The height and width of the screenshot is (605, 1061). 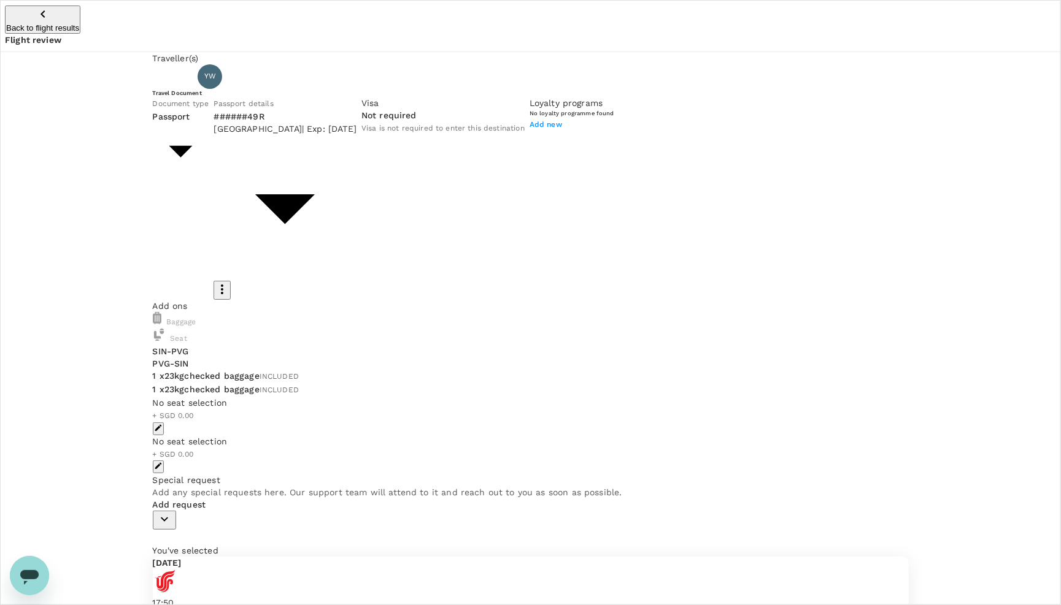 What do you see at coordinates (531, 337) in the screenshot?
I see `div: Seat` at bounding box center [531, 337].